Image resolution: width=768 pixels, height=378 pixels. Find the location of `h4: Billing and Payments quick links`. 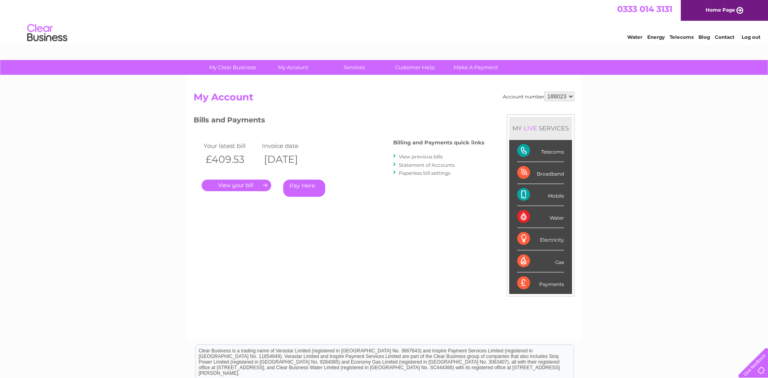

h4: Billing and Payments quick links is located at coordinates (439, 142).